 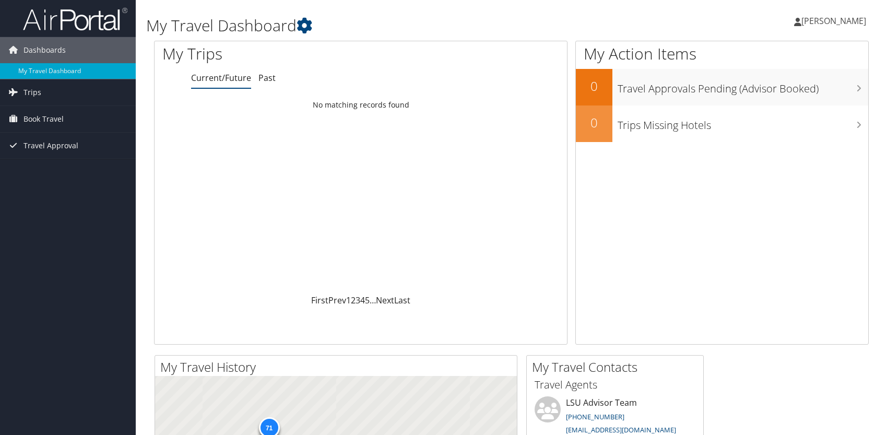 What do you see at coordinates (389, 26) in the screenshot?
I see `h1: My Travel Dashboard` at bounding box center [389, 26].